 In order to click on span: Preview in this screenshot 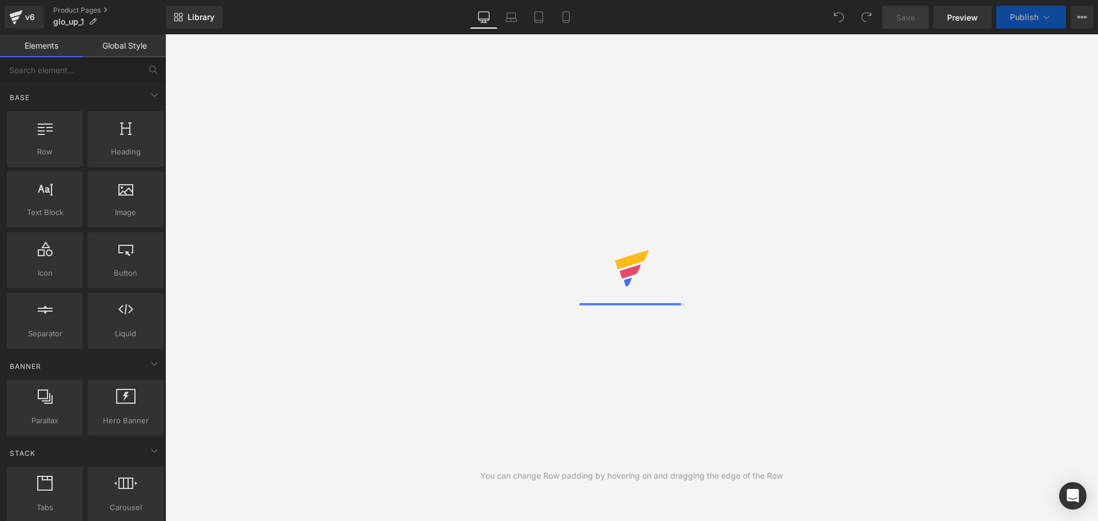, I will do `click(962, 17)`.